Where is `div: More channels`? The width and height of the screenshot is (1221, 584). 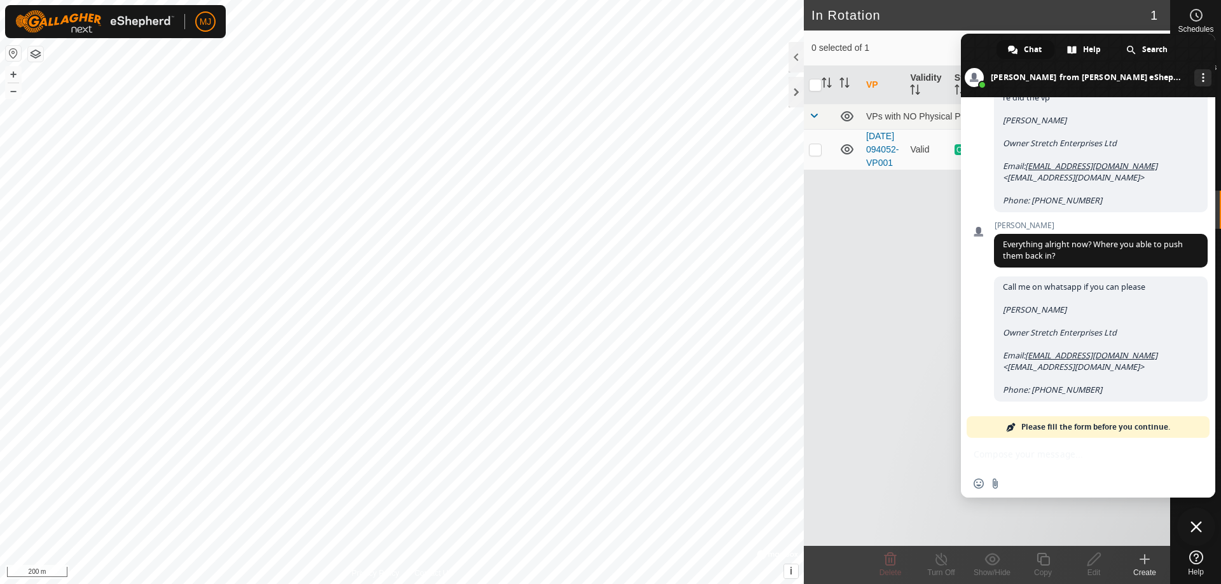
div: More channels is located at coordinates (1202, 78).